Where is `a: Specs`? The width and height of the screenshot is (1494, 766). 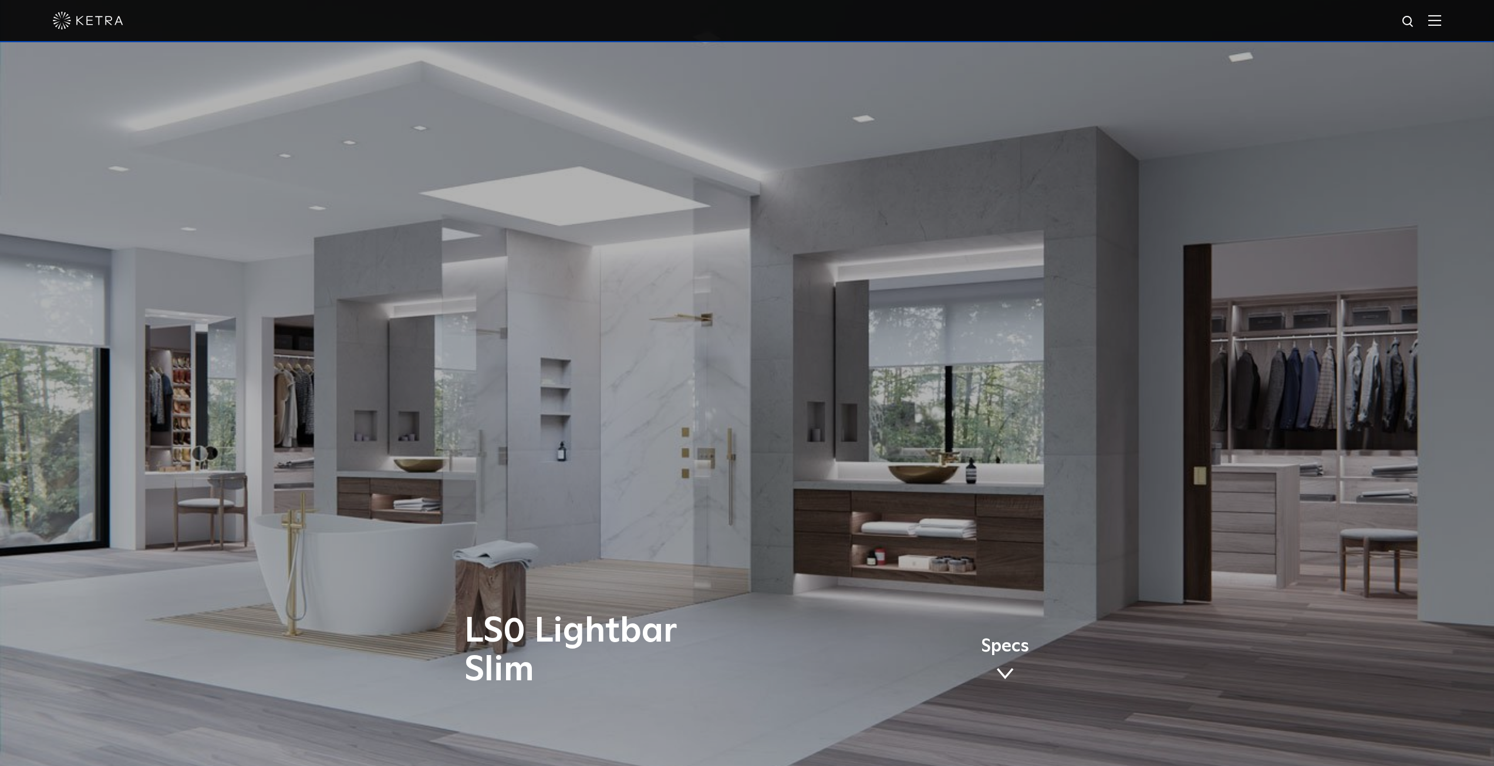
a: Specs is located at coordinates (1005, 661).